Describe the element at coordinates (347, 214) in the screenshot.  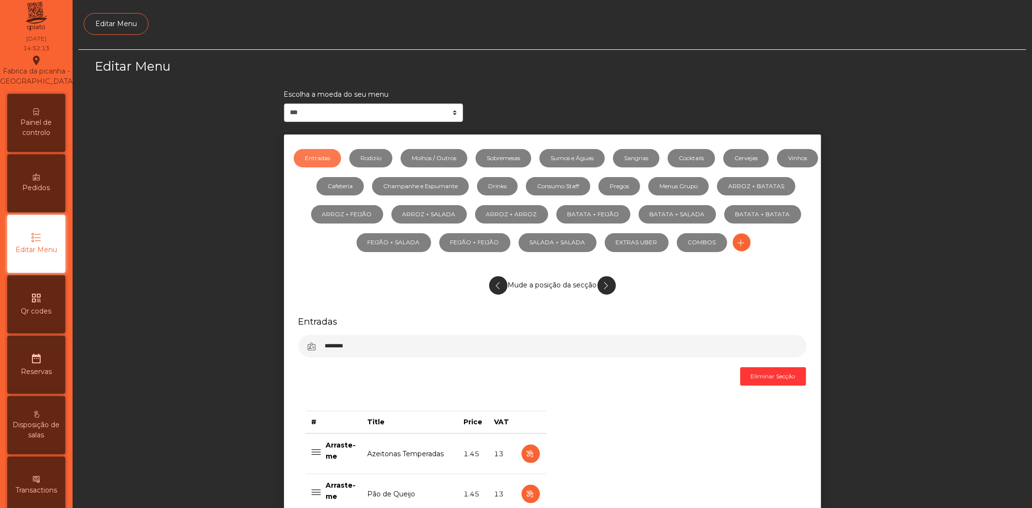
I see `a: ARROZ + FEIJÃO` at that location.